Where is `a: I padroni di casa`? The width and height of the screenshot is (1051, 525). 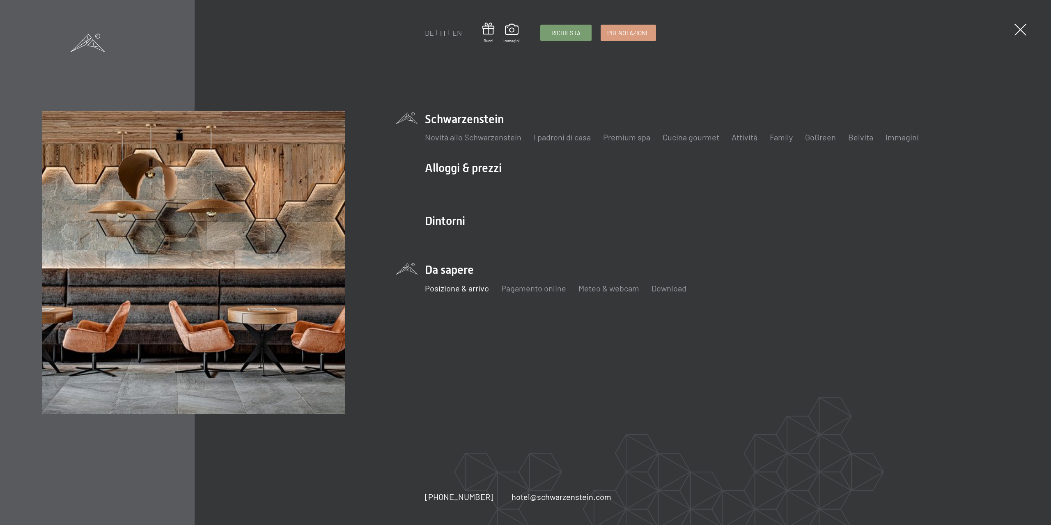 a: I padroni di casa is located at coordinates (562, 137).